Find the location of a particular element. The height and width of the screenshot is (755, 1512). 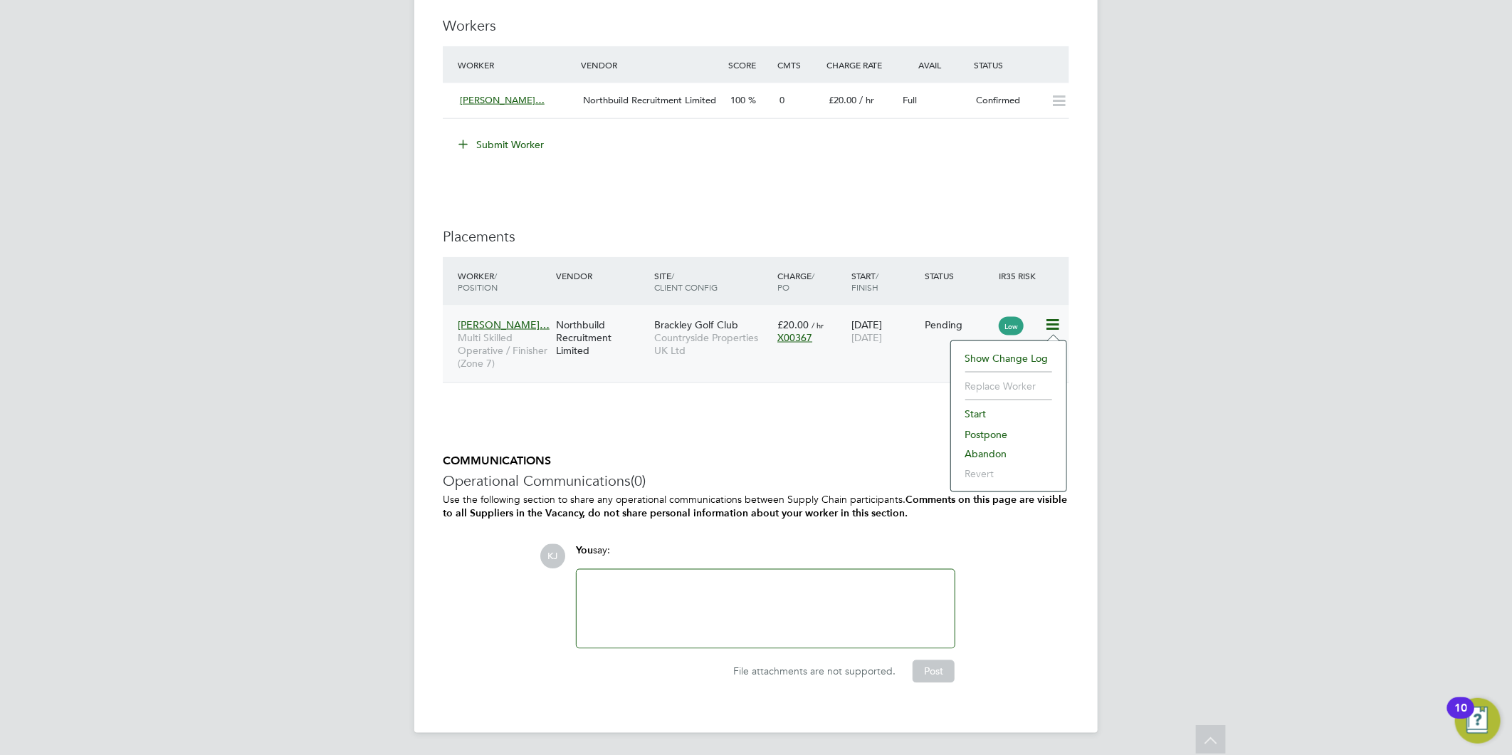

span: (0) is located at coordinates (638, 481).